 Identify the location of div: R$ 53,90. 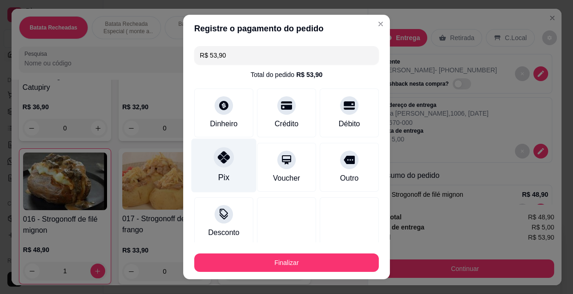
(309, 75).